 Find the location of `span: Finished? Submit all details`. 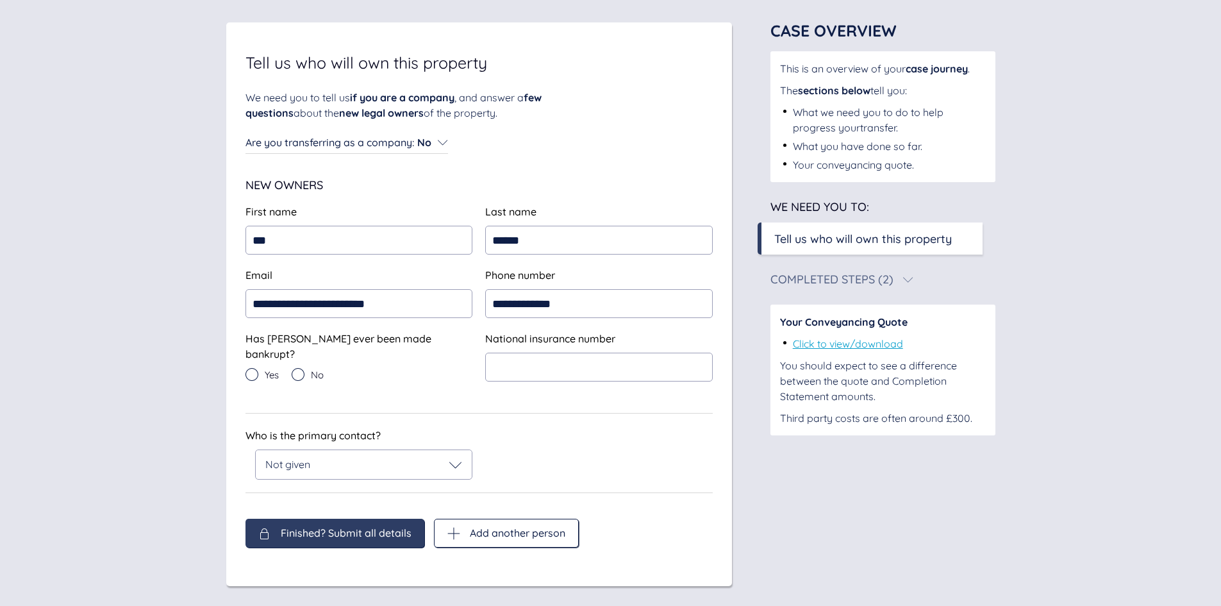

span: Finished? Submit all details is located at coordinates (346, 533).